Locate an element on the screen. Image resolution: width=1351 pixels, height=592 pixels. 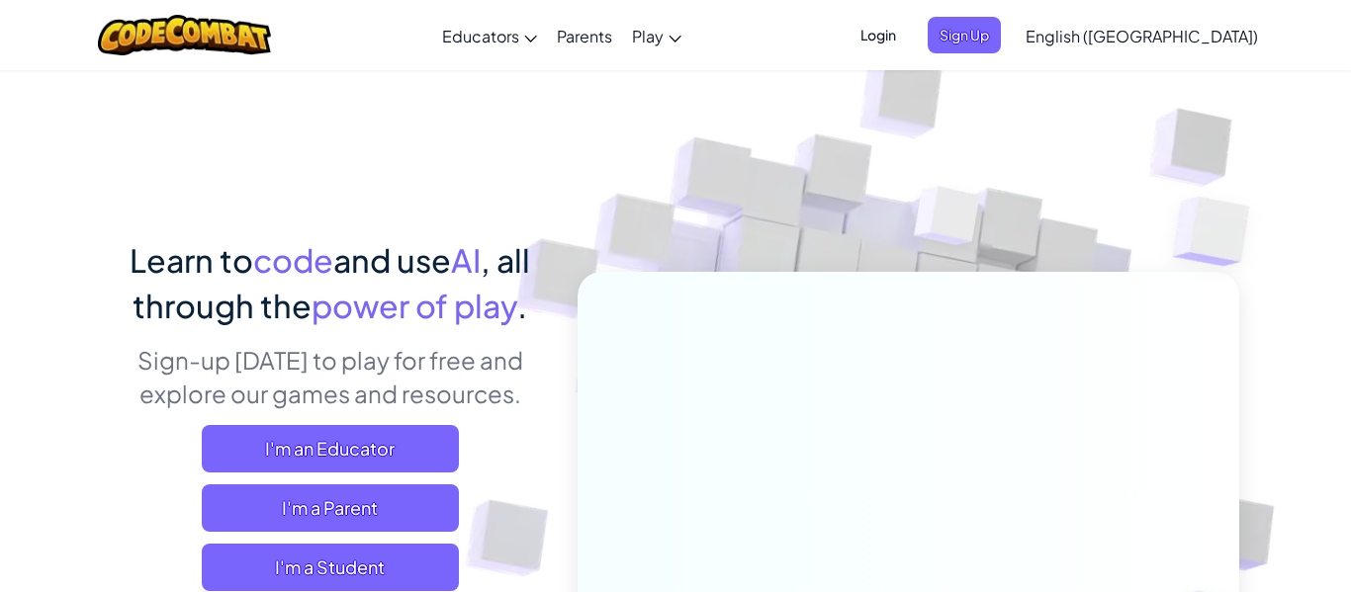
span: power of play is located at coordinates (414, 306).